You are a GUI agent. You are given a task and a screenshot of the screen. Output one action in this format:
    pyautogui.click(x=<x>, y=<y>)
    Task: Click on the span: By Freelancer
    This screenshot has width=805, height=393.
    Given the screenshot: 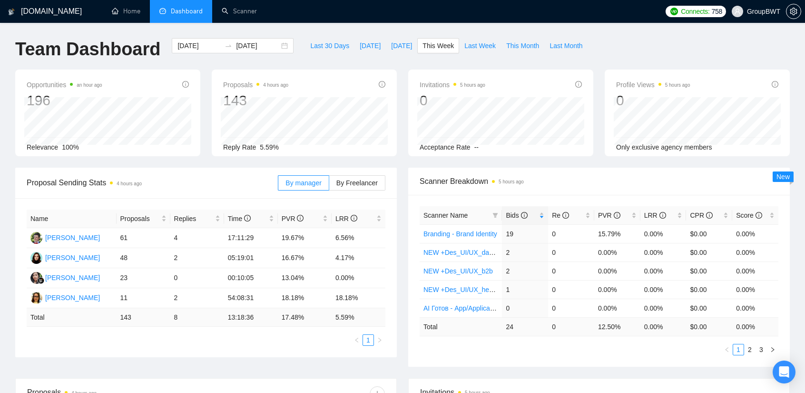 What is the action you would take?
    pyautogui.click(x=357, y=183)
    